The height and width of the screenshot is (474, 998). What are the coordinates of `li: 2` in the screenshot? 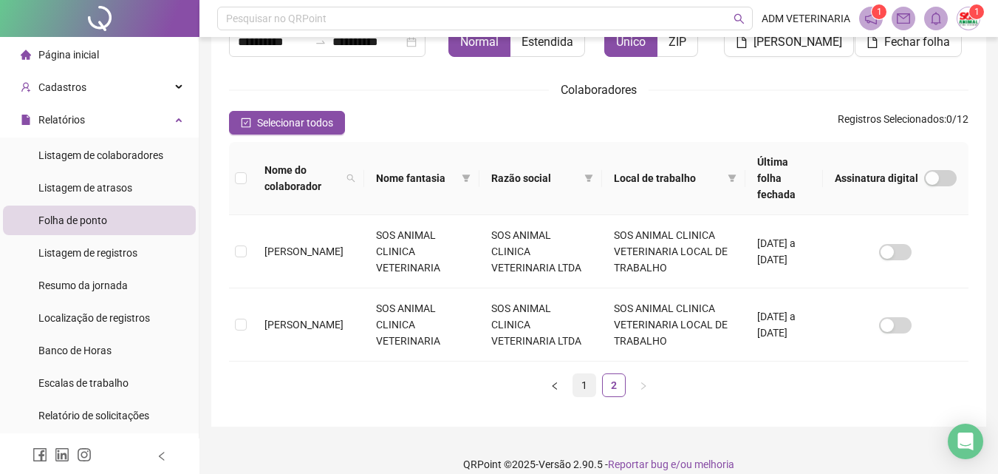 It's located at (614, 385).